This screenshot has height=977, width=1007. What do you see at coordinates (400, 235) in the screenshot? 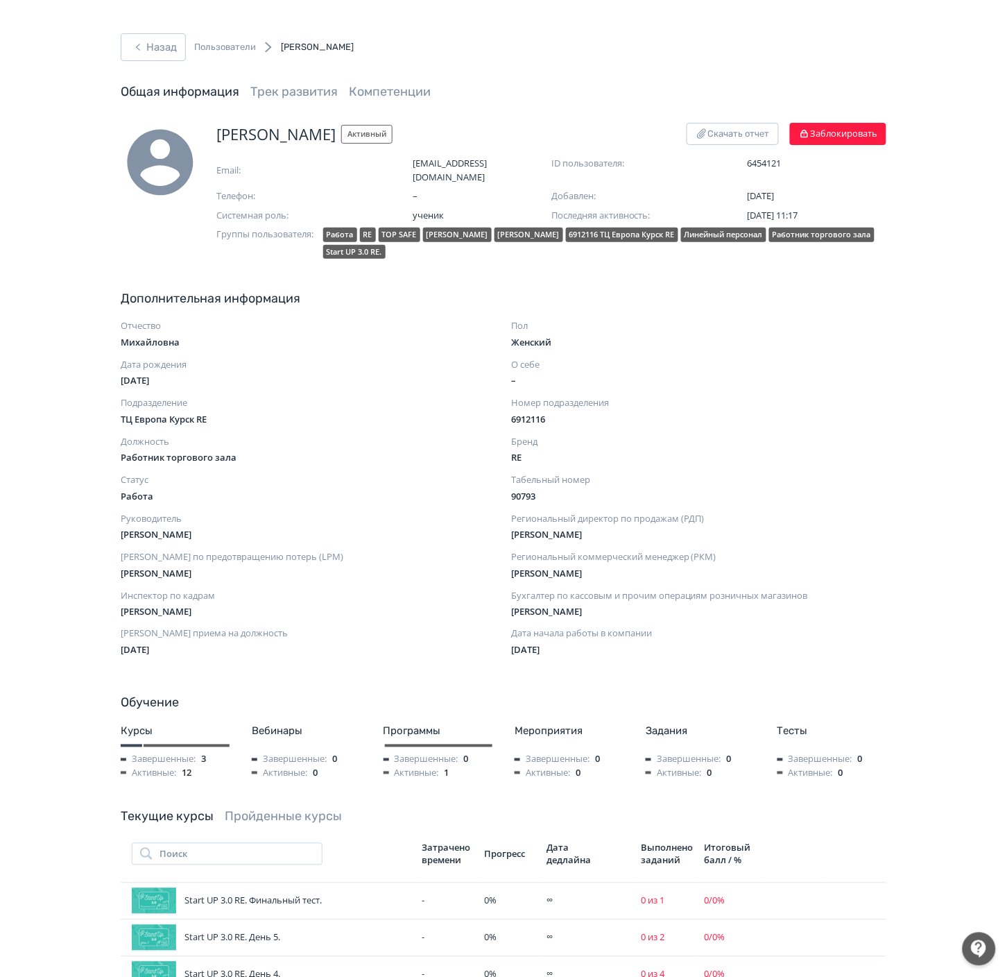
I see `div: TOP SAFE` at bounding box center [400, 235].